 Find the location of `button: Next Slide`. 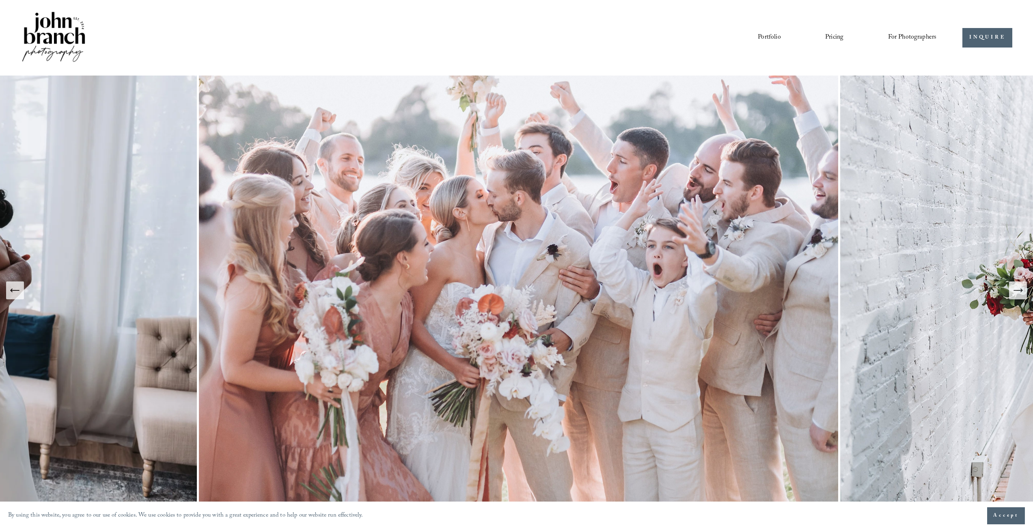

button: Next Slide is located at coordinates (1018, 290).